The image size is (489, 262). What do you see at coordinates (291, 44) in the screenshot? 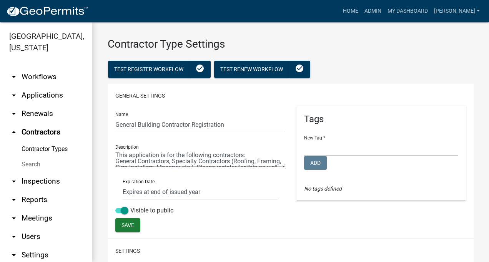
I see `h3: Contractor Type Settings` at bounding box center [291, 44].